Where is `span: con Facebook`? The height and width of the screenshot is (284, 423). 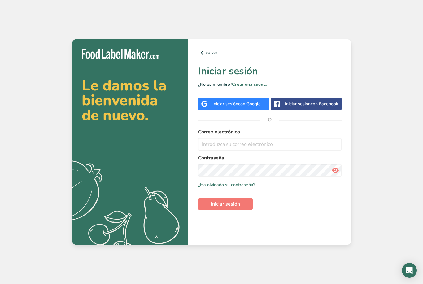 span: con Facebook is located at coordinates (324, 104).